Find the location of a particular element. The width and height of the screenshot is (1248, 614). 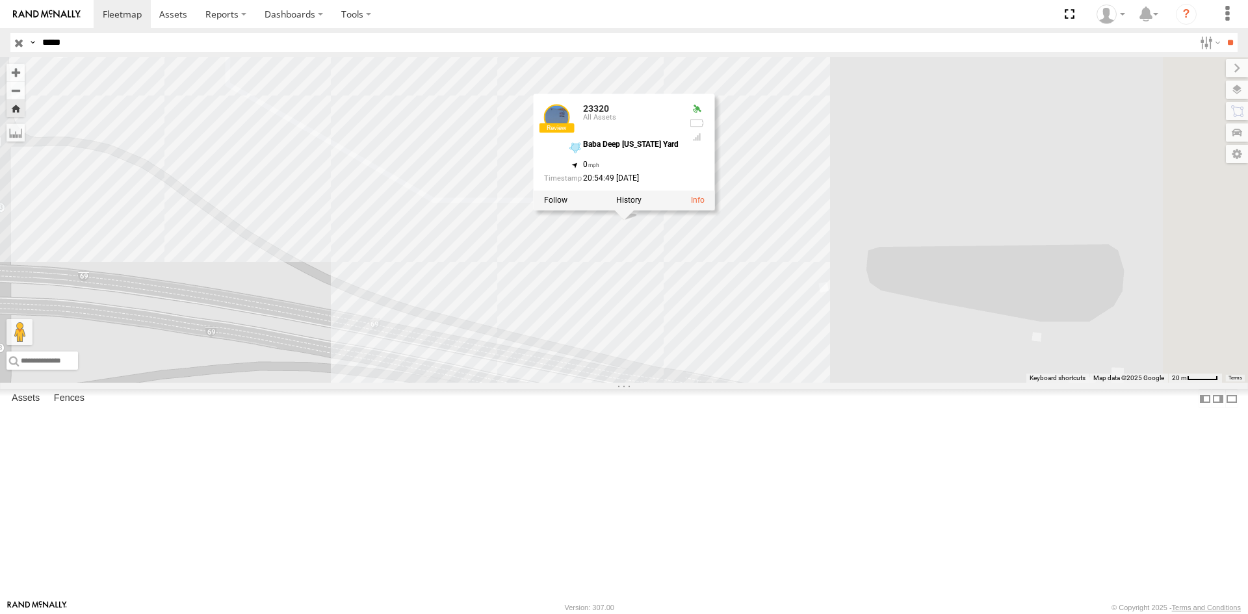

button: Zoom in is located at coordinates (16, 72).